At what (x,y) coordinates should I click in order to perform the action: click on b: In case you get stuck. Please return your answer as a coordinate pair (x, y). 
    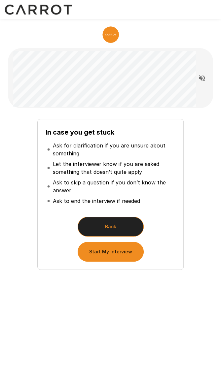
    Looking at the image, I should click on (80, 132).